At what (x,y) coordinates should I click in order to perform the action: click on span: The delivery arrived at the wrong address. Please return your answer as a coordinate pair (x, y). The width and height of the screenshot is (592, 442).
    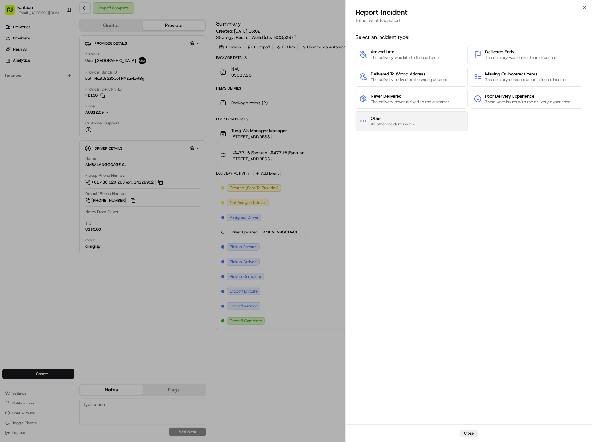
    Looking at the image, I should click on (409, 80).